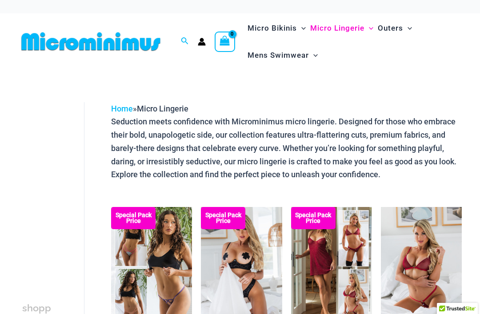 The height and width of the screenshot is (314, 480). What do you see at coordinates (272, 28) in the screenshot?
I see `span: Micro Bikinis` at bounding box center [272, 28].